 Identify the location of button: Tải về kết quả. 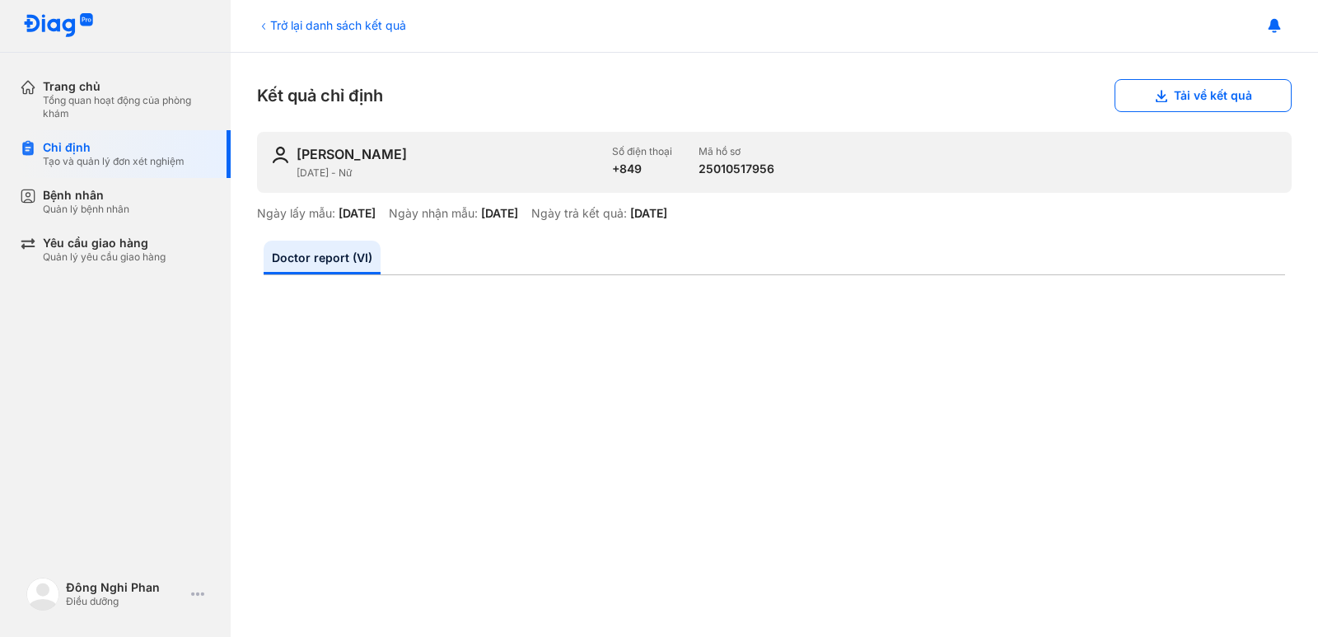
(1202, 96).